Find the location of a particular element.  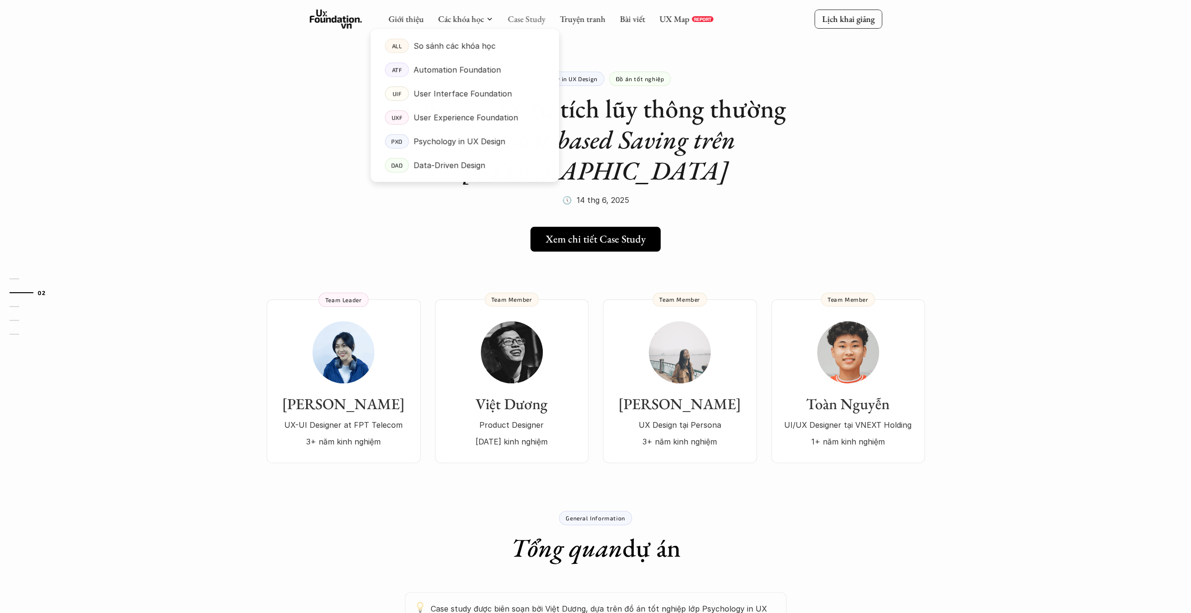

a: Các khóa học is located at coordinates (461, 19).